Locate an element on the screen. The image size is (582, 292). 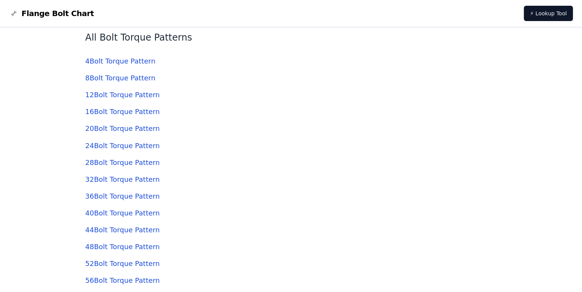
a: 40Bolt Torque Pattern is located at coordinates (122, 213).